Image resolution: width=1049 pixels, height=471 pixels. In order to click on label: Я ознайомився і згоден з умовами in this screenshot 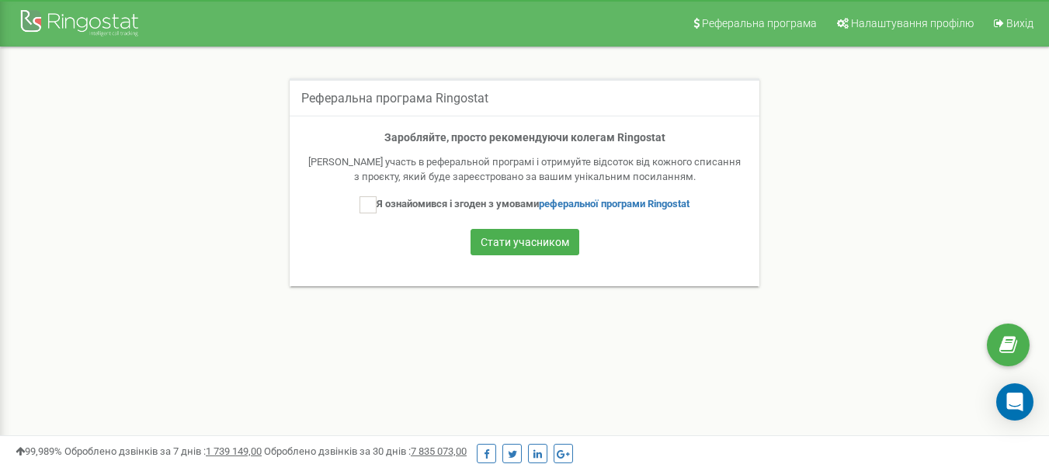, I will do `click(524, 205)`.